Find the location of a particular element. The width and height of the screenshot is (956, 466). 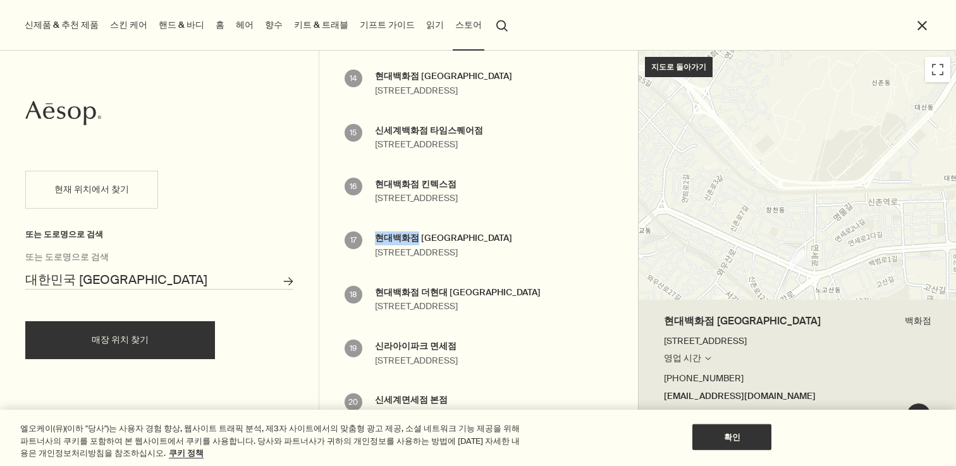

div: 엘오케이(유)(이하 "당사")는 사용자 경험 향상, 웹사이트 트래픽 분석, 제3자 사이트에서의 맞춤형 광고 제공, 소셜 네트워크 기능 제공을 위해 파트너사의 쿠키를 포함하여 ... is located at coordinates (273, 441).